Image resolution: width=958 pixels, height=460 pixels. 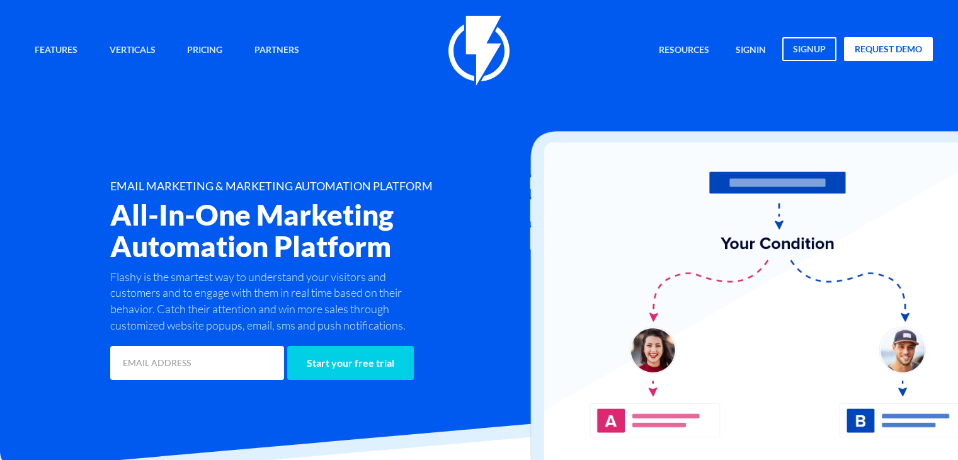 I want to click on h2: All-In-One Marketing Automation Platform, so click(x=328, y=231).